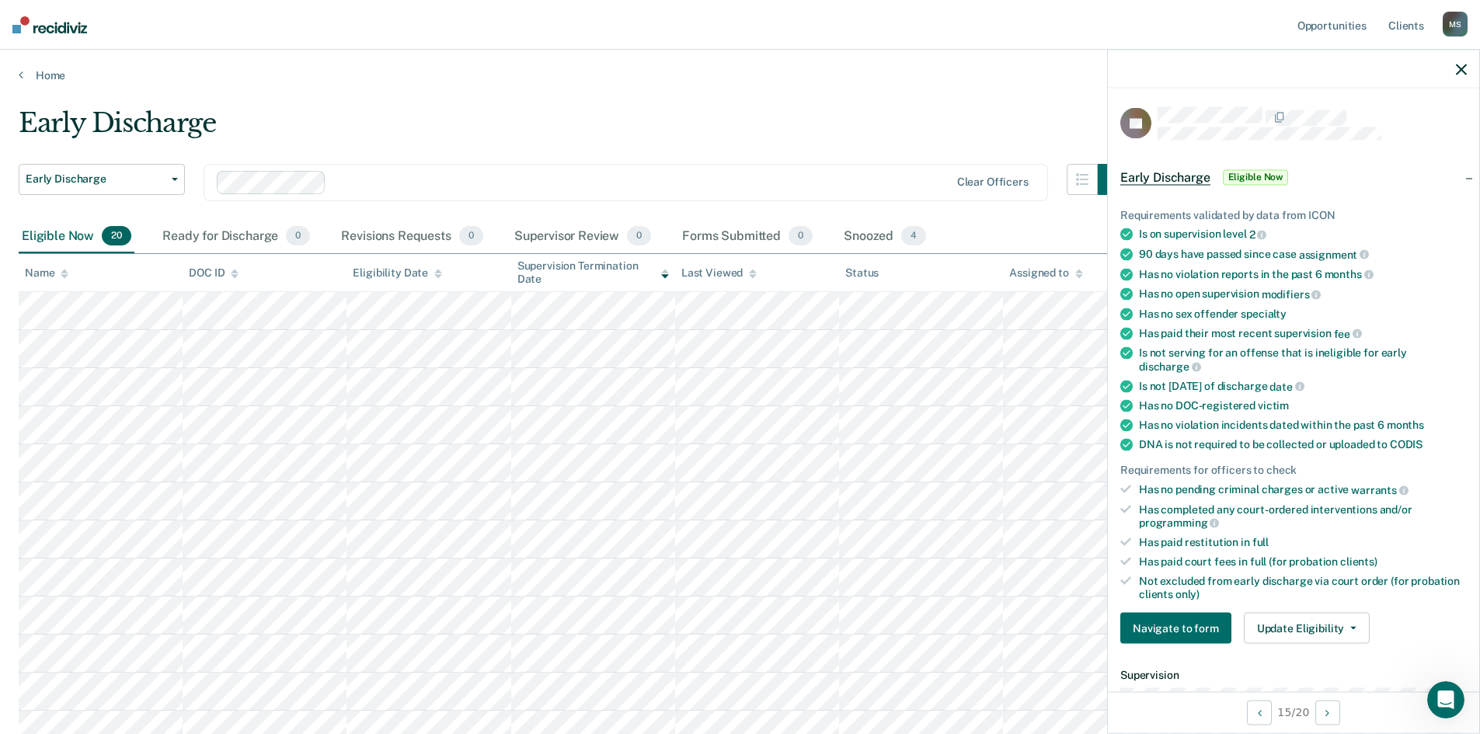  Describe the element at coordinates (861, 273) in the screenshot. I see `div: Status` at that location.